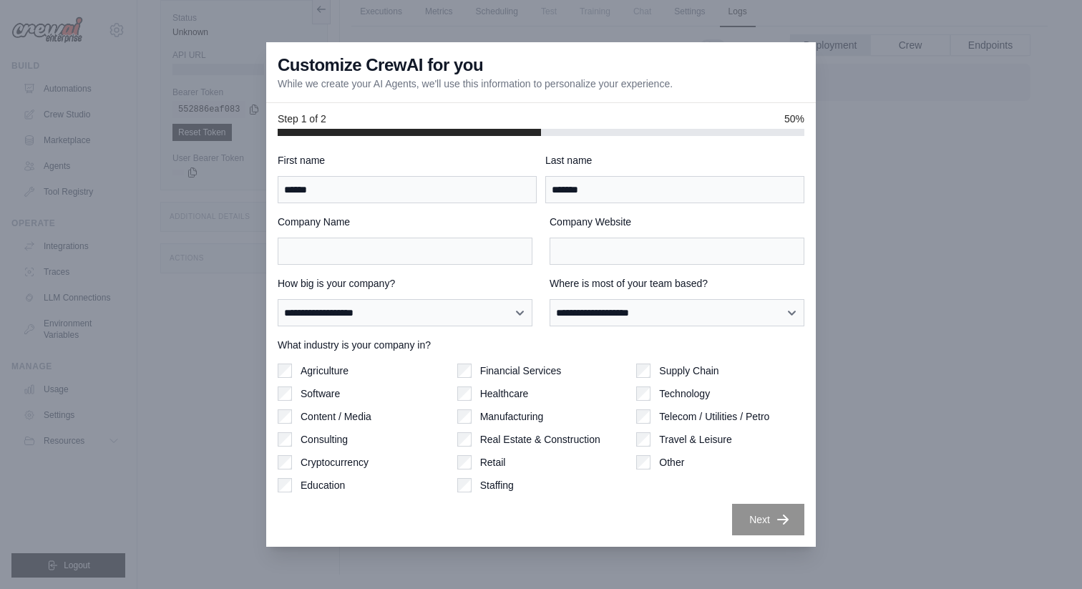  I want to click on label: Travel & Leisure, so click(695, 439).